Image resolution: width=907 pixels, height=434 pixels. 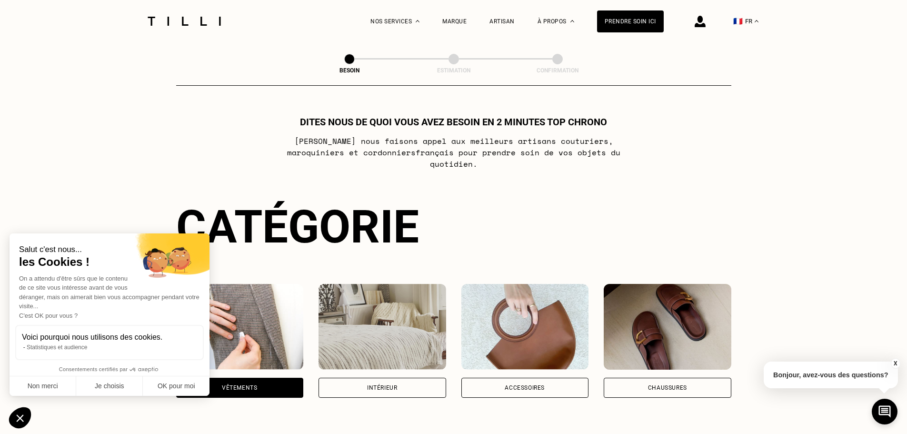 What do you see at coordinates (700, 21) in the screenshot?
I see `img: icône connexion` at bounding box center [700, 21].